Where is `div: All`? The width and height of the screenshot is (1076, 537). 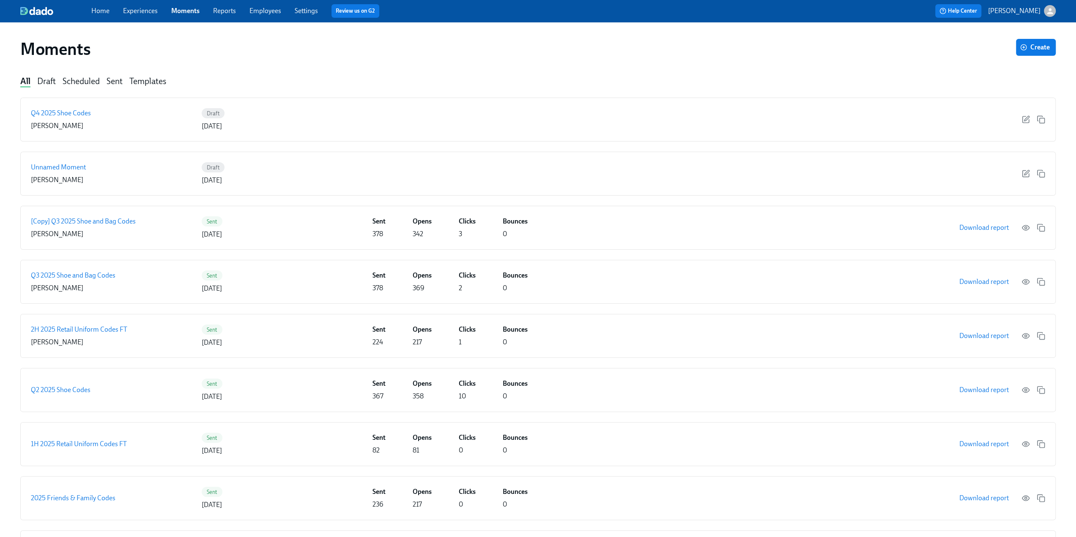 div: All is located at coordinates (25, 82).